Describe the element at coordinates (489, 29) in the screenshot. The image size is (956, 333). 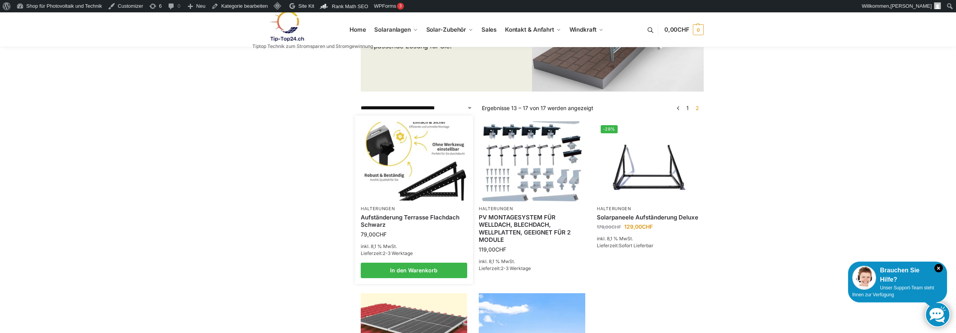
I see `span: Sales` at that location.